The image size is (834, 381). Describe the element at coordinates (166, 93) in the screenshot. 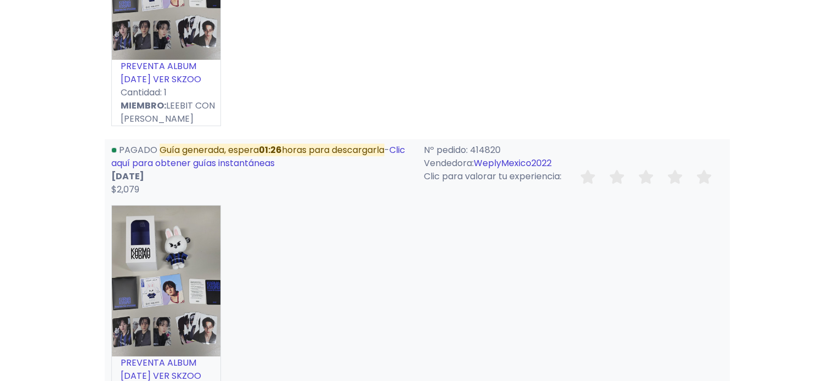

I see `p: Cantidad: 1` at that location.